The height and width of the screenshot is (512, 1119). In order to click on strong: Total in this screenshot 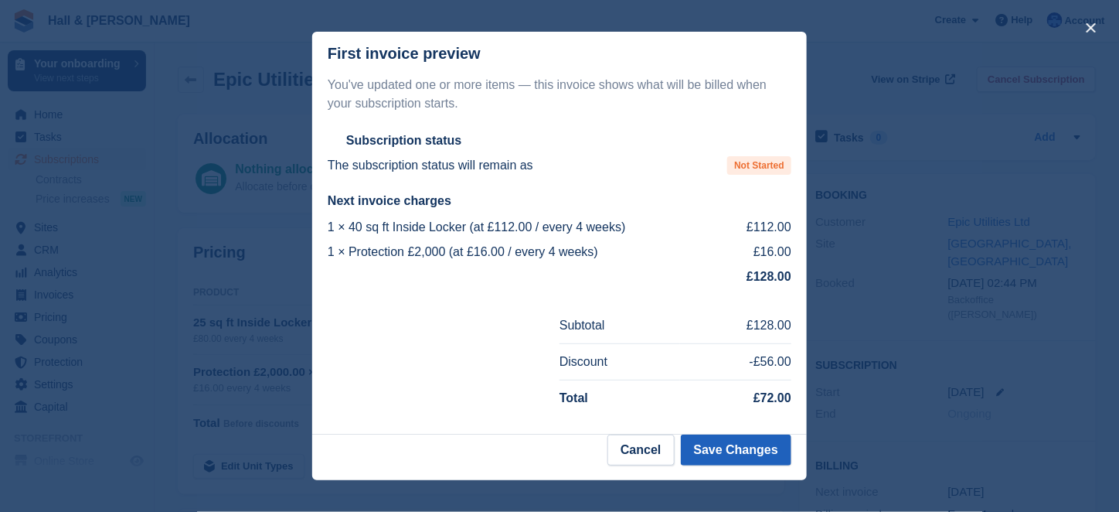, I will do `click(573, 397)`.